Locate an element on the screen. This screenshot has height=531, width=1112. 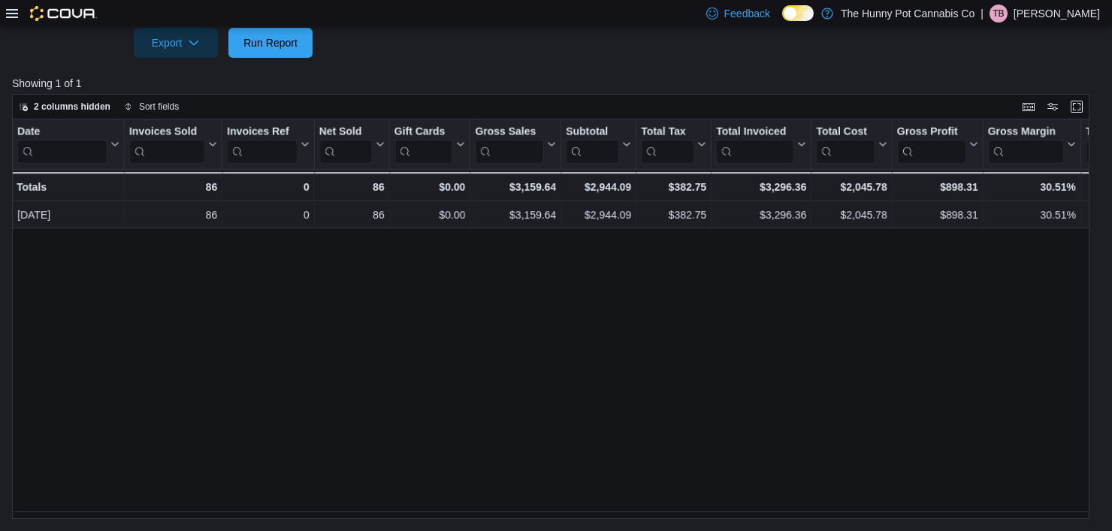
button: Gross Sales is located at coordinates (516, 144).